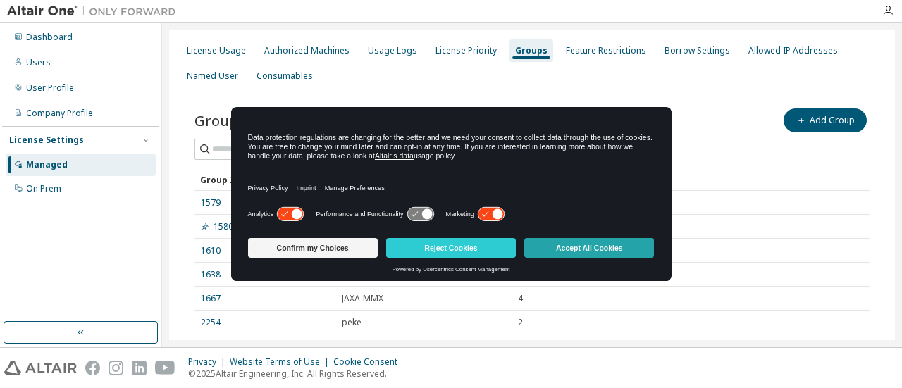 The width and height of the screenshot is (902, 388). What do you see at coordinates (234, 121) in the screenshot?
I see `span: Groups (14)` at bounding box center [234, 121].